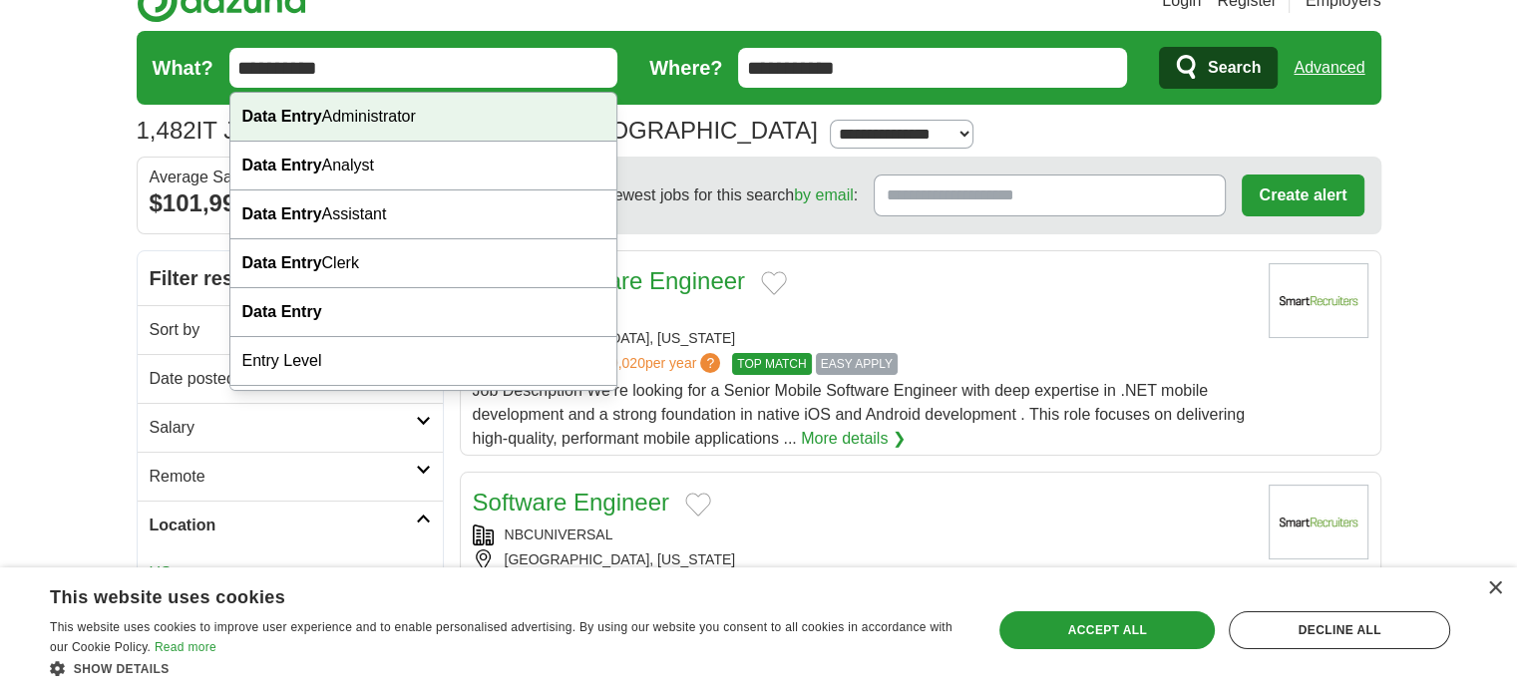 This screenshot has height=693, width=1517. I want to click on button: Create alert, so click(1303, 195).